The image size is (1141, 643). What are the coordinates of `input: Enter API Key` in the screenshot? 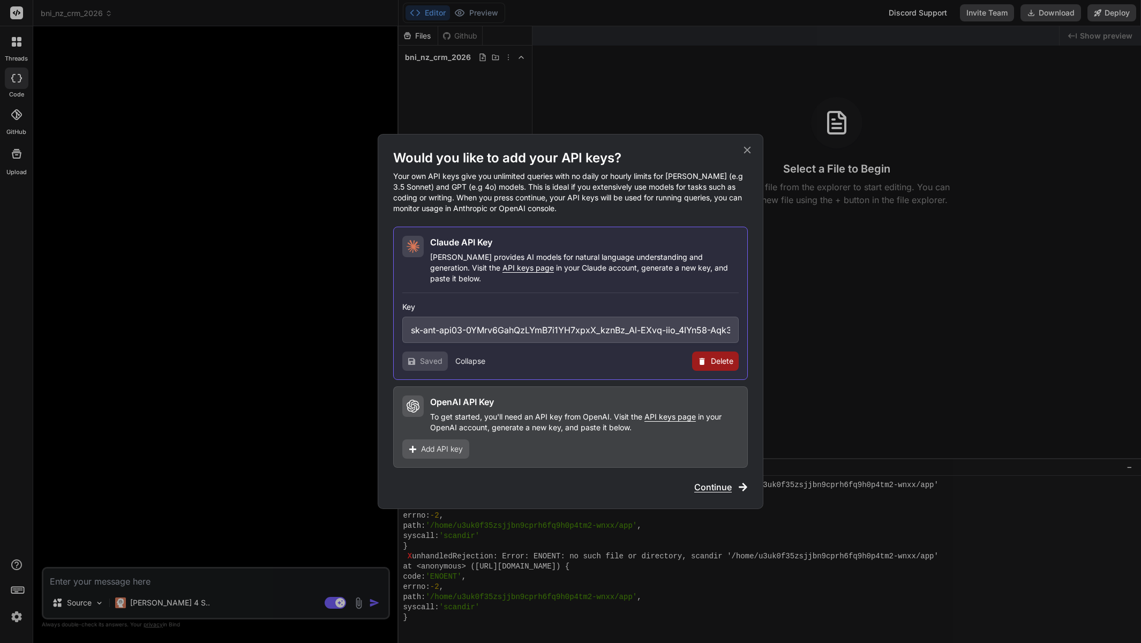 It's located at (571, 330).